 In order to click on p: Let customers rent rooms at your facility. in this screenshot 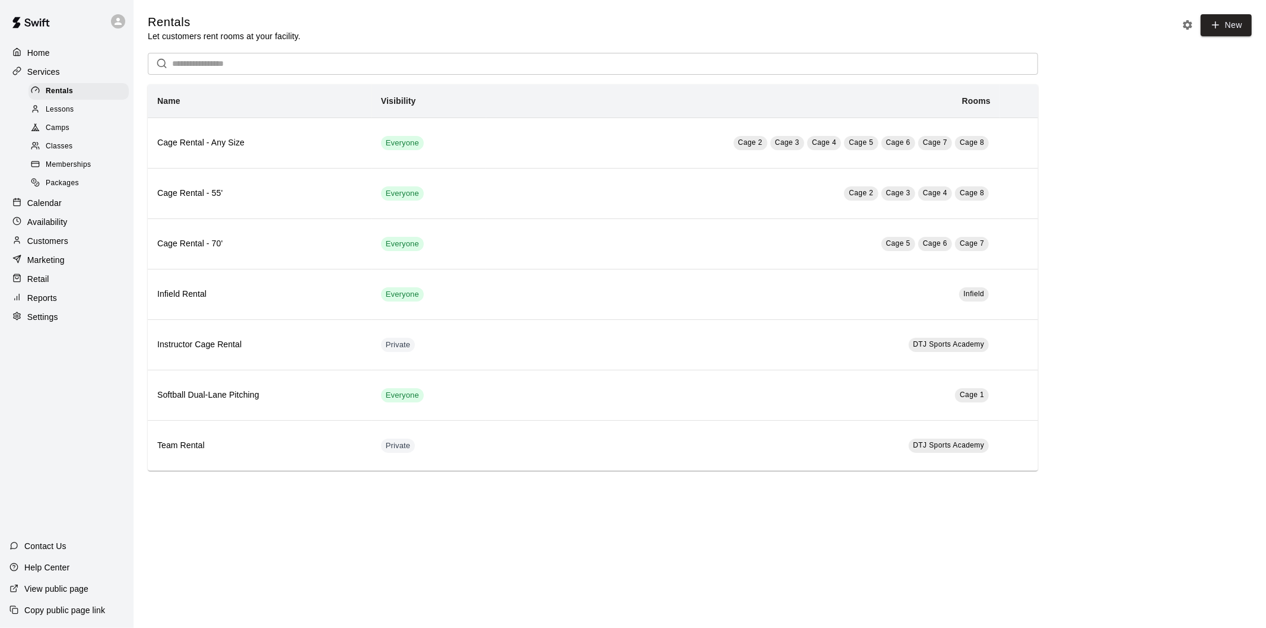, I will do `click(224, 36)`.